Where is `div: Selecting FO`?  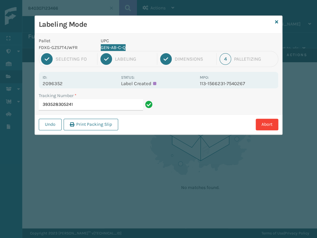
div: Selecting FO is located at coordinates (75, 59).